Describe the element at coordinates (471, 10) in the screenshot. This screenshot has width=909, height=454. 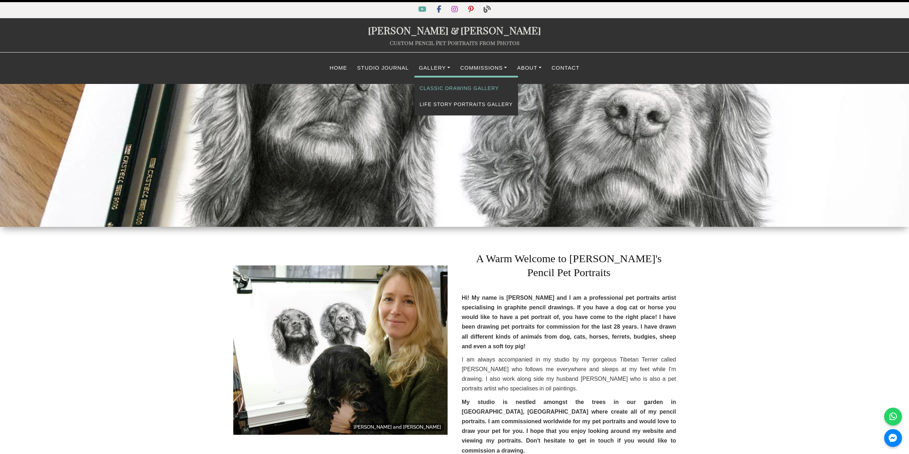
I see `a: Pinterest` at that location.